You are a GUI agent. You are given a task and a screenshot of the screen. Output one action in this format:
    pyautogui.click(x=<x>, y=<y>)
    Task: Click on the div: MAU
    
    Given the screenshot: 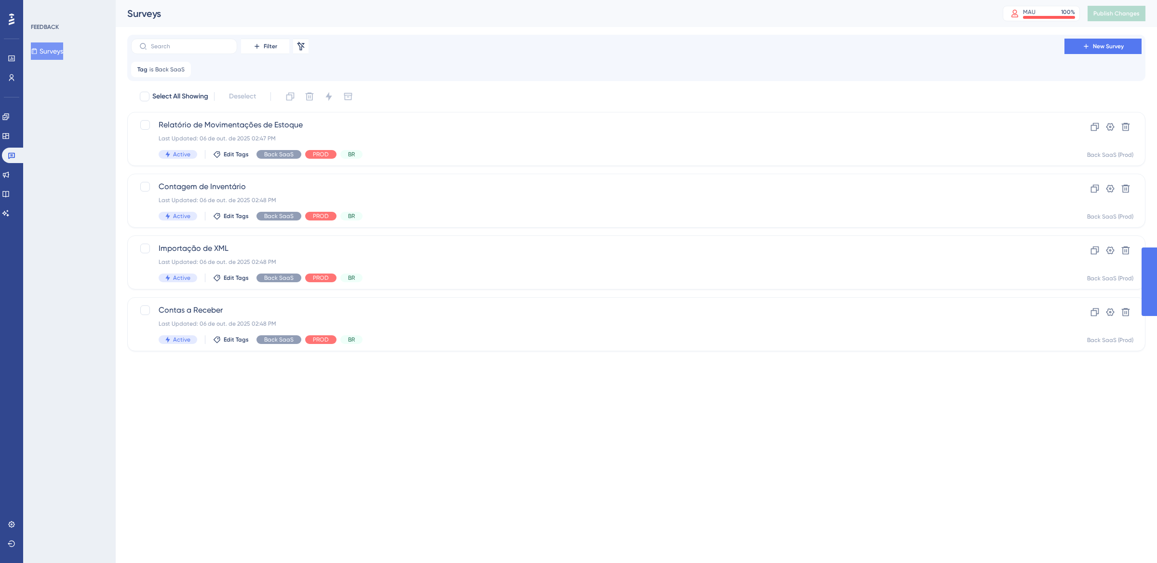 What is the action you would take?
    pyautogui.click(x=1029, y=12)
    